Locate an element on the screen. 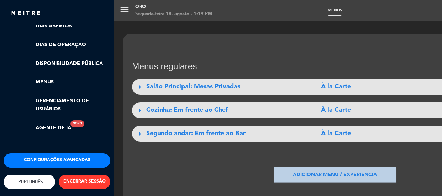 The width and height of the screenshot is (442, 196). a: Disponibilidade pública is located at coordinates (64, 64).